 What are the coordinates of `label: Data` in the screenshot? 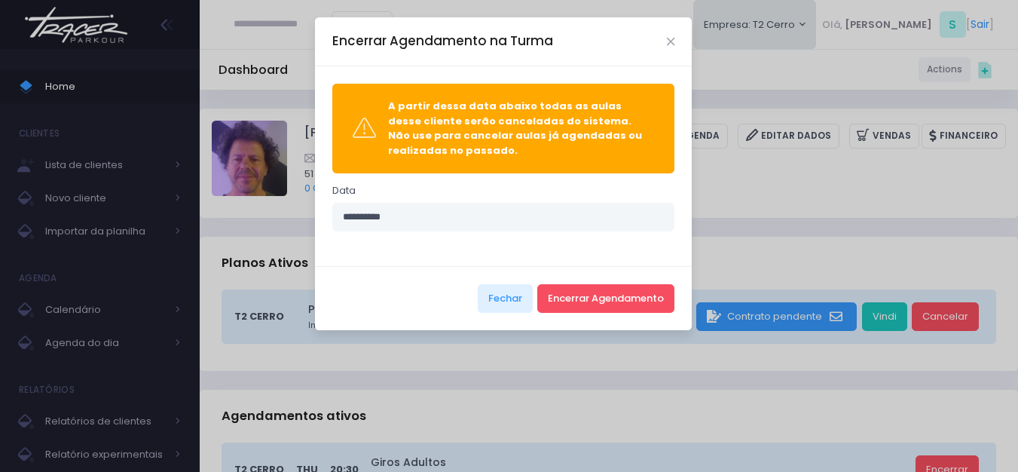 It's located at (344, 191).